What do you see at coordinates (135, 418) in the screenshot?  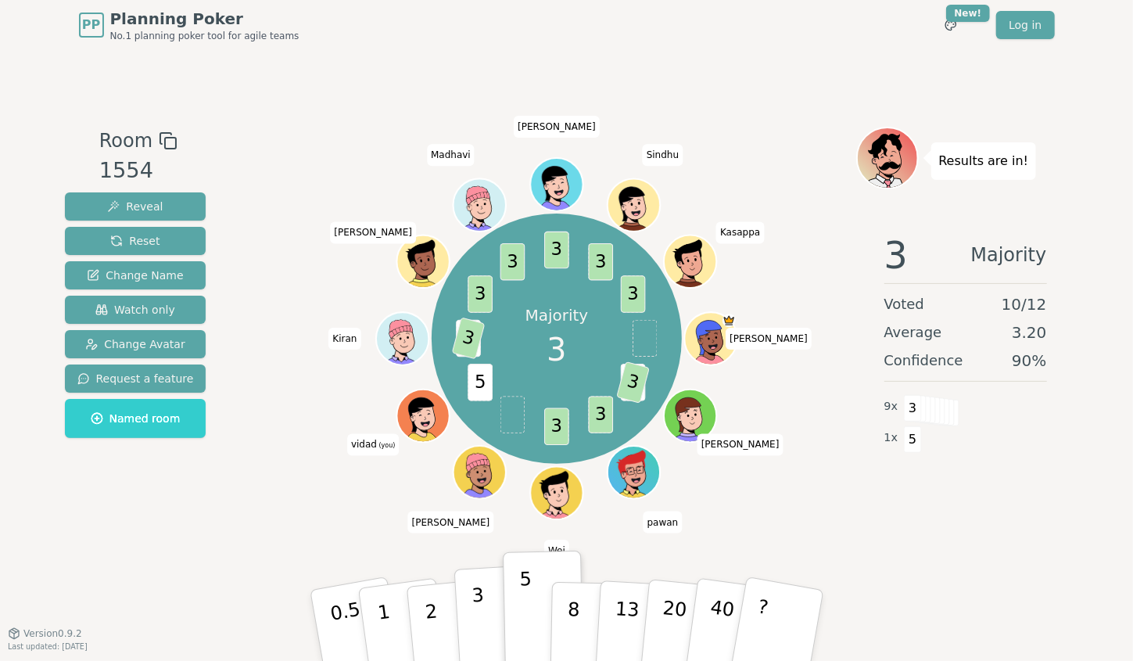 I see `button: Named room` at bounding box center [135, 418].